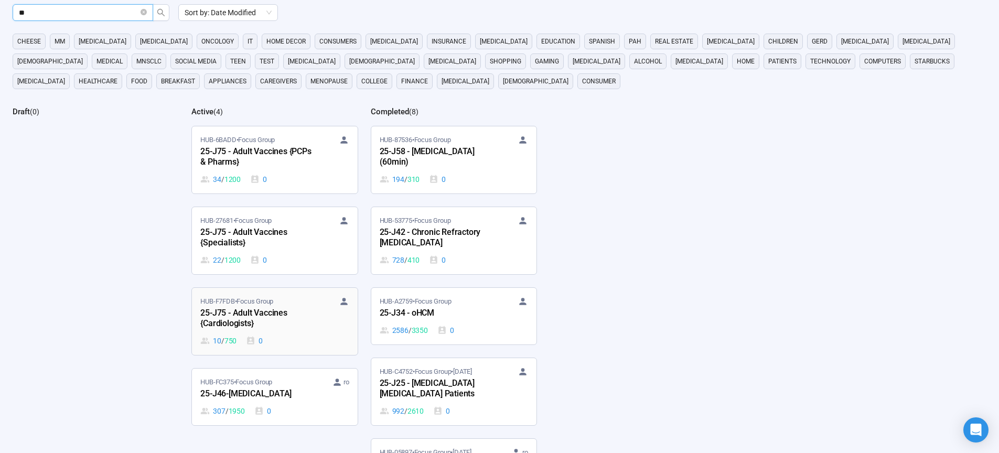 The height and width of the screenshot is (453, 999). What do you see at coordinates (228, 81) in the screenshot?
I see `span: appliances` at bounding box center [228, 81].